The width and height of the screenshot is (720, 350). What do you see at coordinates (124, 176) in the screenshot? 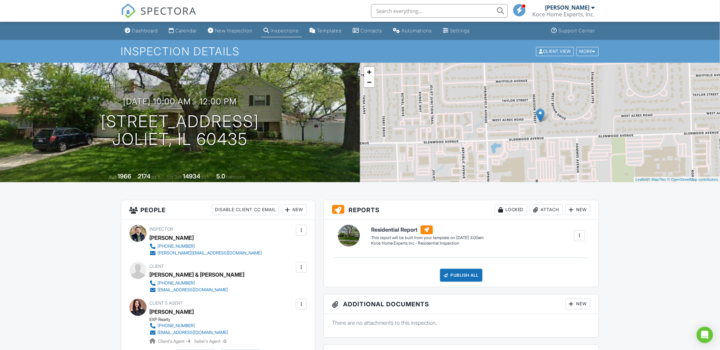
I see `div: 1966` at bounding box center [124, 176].